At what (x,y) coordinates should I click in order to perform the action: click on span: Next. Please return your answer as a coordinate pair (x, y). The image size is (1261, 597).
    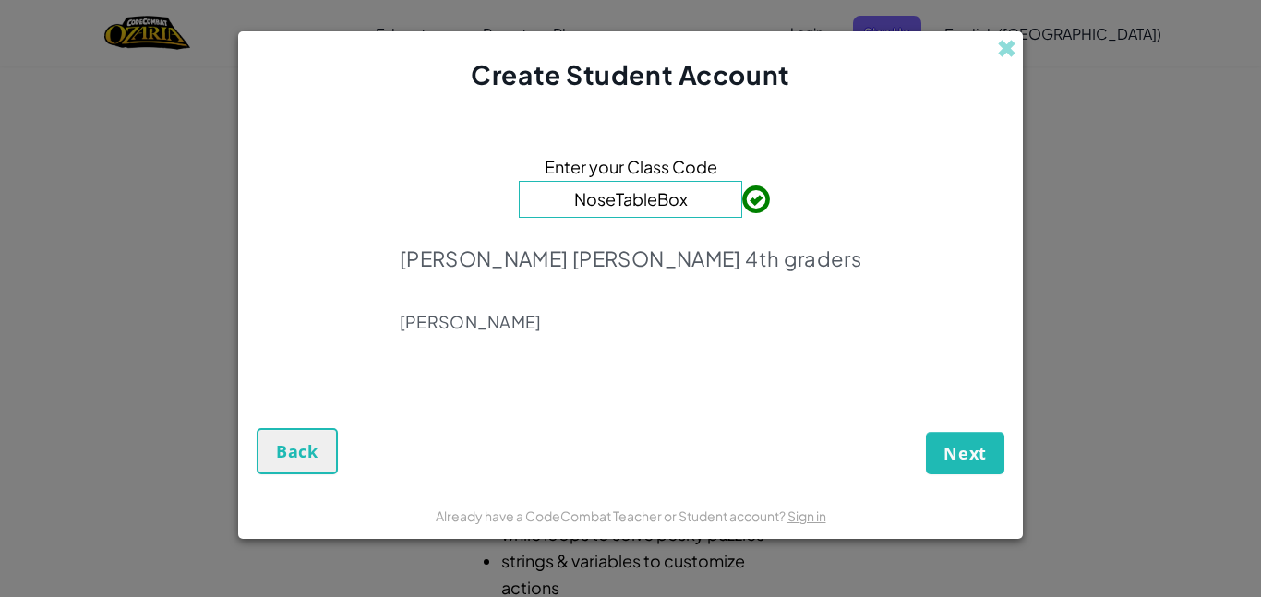
    Looking at the image, I should click on (965, 453).